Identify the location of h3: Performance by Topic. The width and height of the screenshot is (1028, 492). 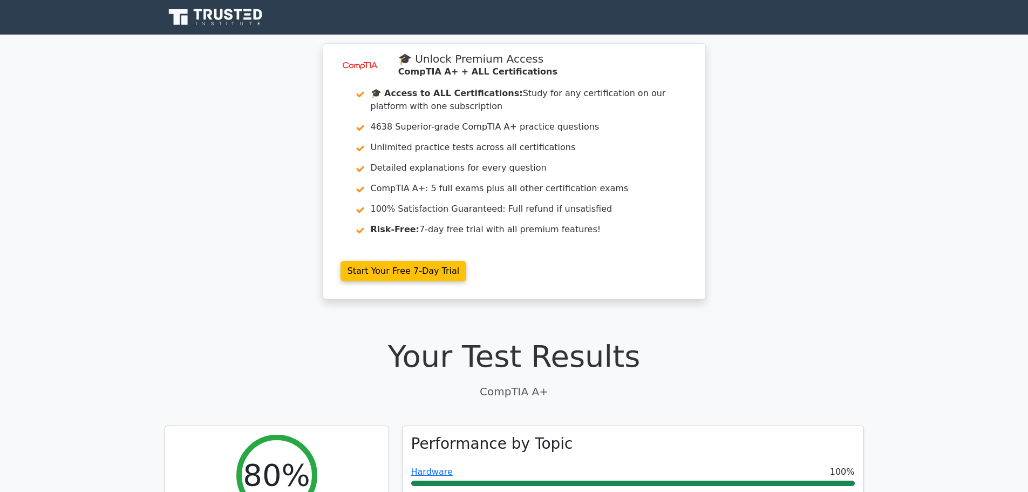
(492, 443).